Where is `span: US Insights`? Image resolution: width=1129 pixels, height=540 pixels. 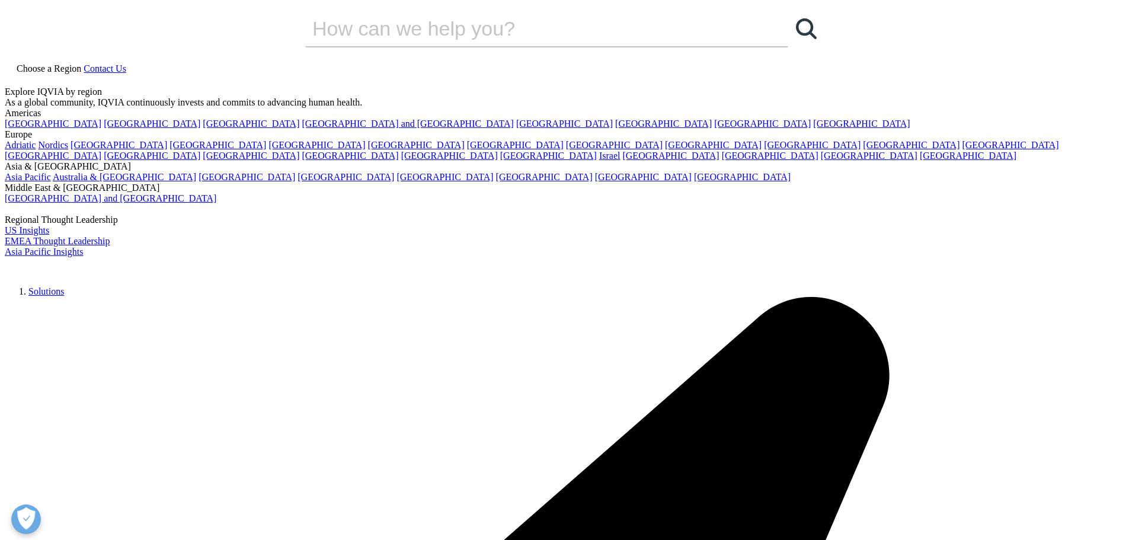
span: US Insights is located at coordinates (27, 230).